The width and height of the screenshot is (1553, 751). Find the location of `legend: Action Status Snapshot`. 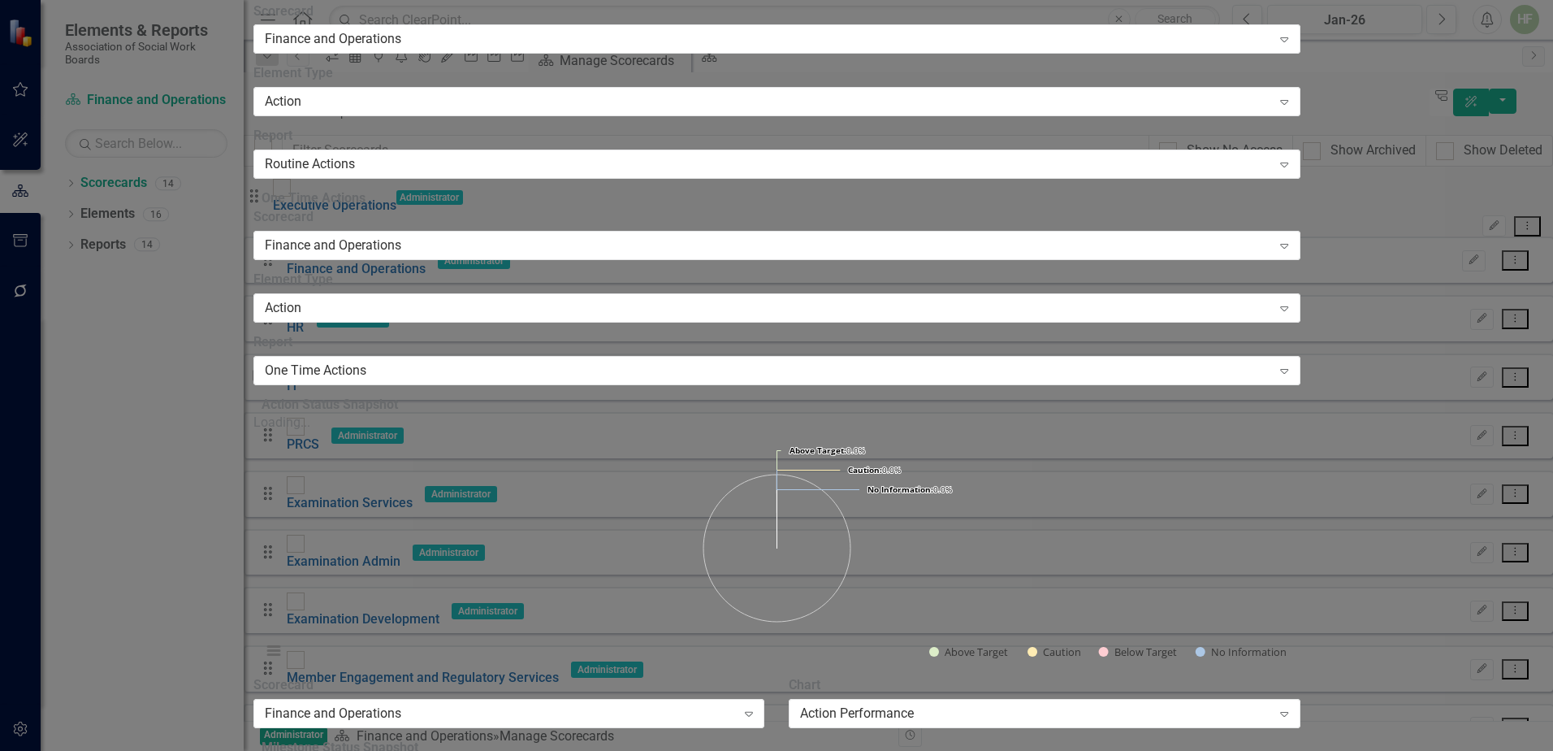

legend: Action Status Snapshot is located at coordinates (330, 405).